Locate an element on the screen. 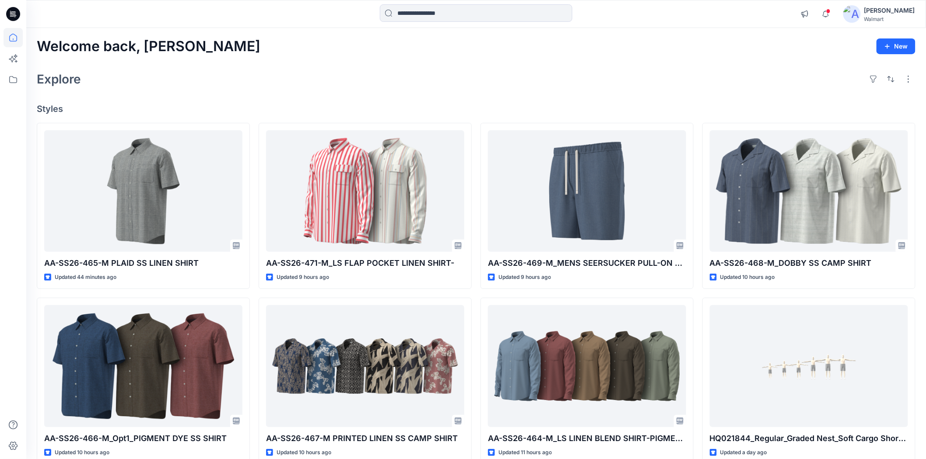  div: Walmart is located at coordinates (890, 19).